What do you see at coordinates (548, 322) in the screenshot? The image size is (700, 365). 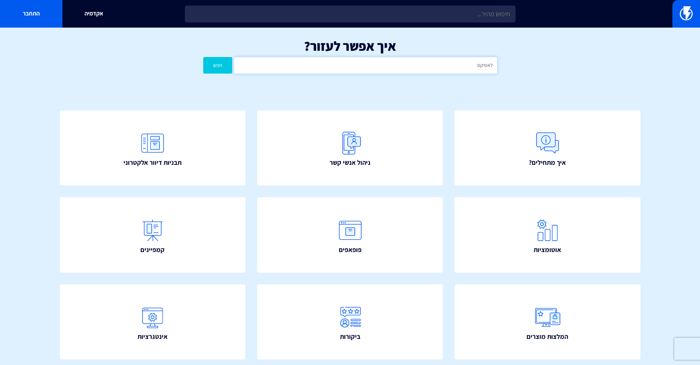 I see `a: המלצות מוצרים` at bounding box center [548, 322].